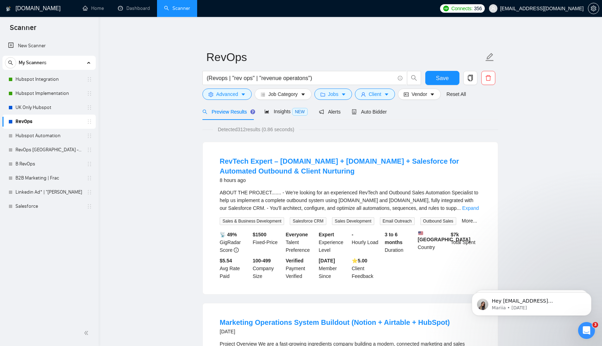  What do you see at coordinates (76, 30) in the screenshot?
I see `p: Message from Mariia, sent 1w ago` at bounding box center [76, 30].